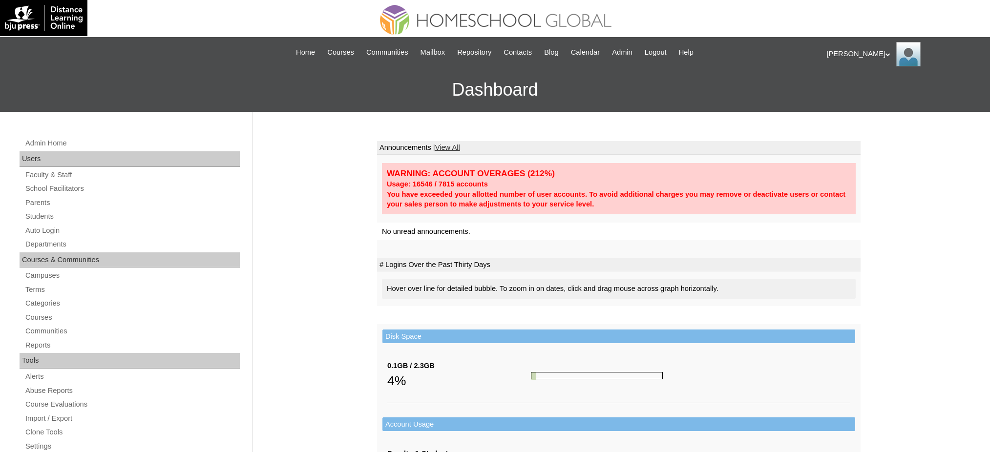 The image size is (990, 452). What do you see at coordinates (129, 159) in the screenshot?
I see `div: Users` at bounding box center [129, 159].